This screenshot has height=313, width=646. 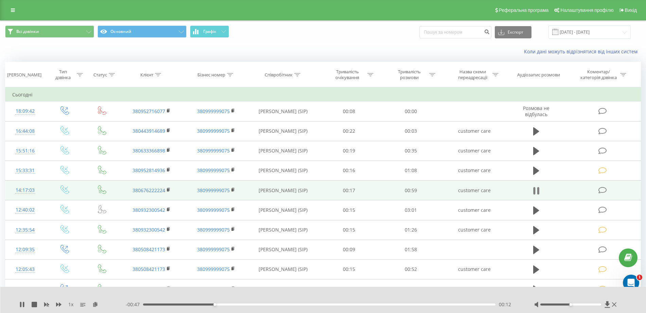 What do you see at coordinates (142, 32) in the screenshot?
I see `button: Основний` at bounding box center [142, 32].